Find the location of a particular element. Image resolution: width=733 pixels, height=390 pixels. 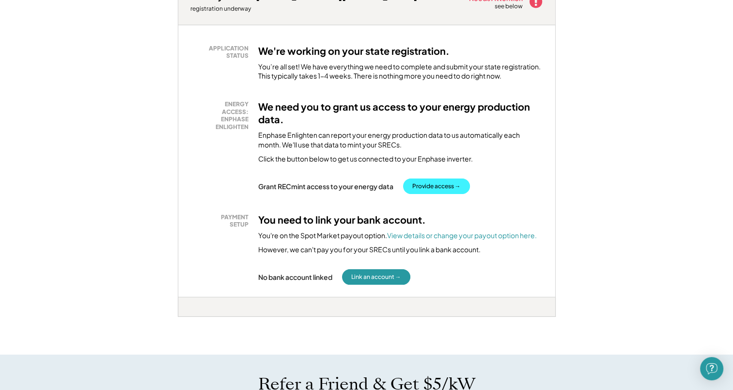

div: No bank account linked is located at coordinates (295, 277).